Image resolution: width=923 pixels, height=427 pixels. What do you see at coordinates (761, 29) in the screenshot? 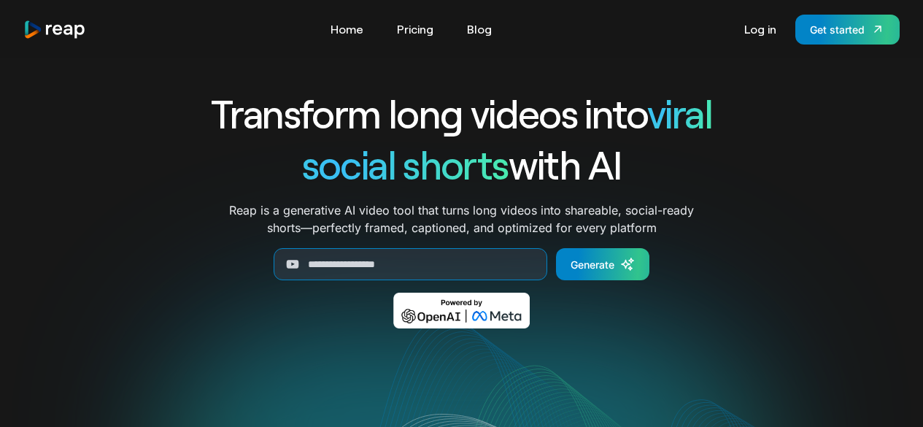
I see `a: Log in` at bounding box center [761, 29].